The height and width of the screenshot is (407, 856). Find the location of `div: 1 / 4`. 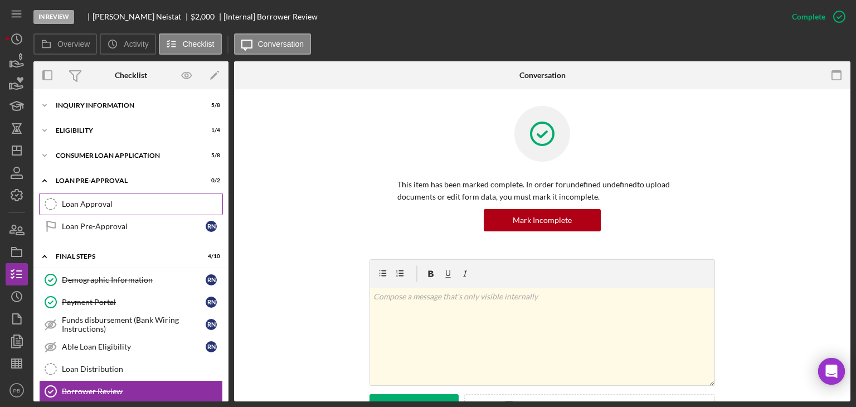

div: 1 / 4 is located at coordinates (210, 130).